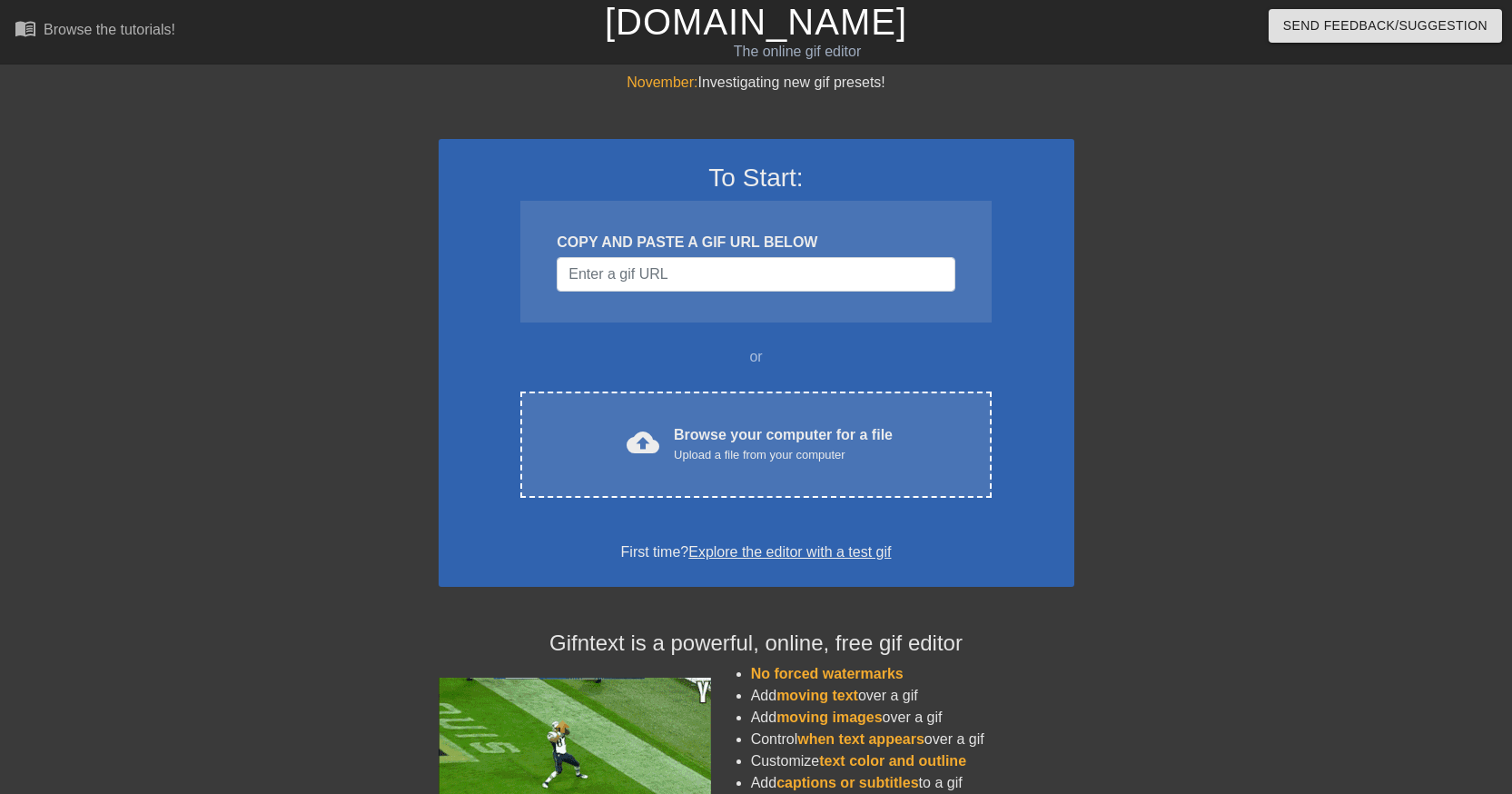 This screenshot has height=794, width=1512. What do you see at coordinates (861, 738) in the screenshot?
I see `span: when text appears` at bounding box center [861, 738].